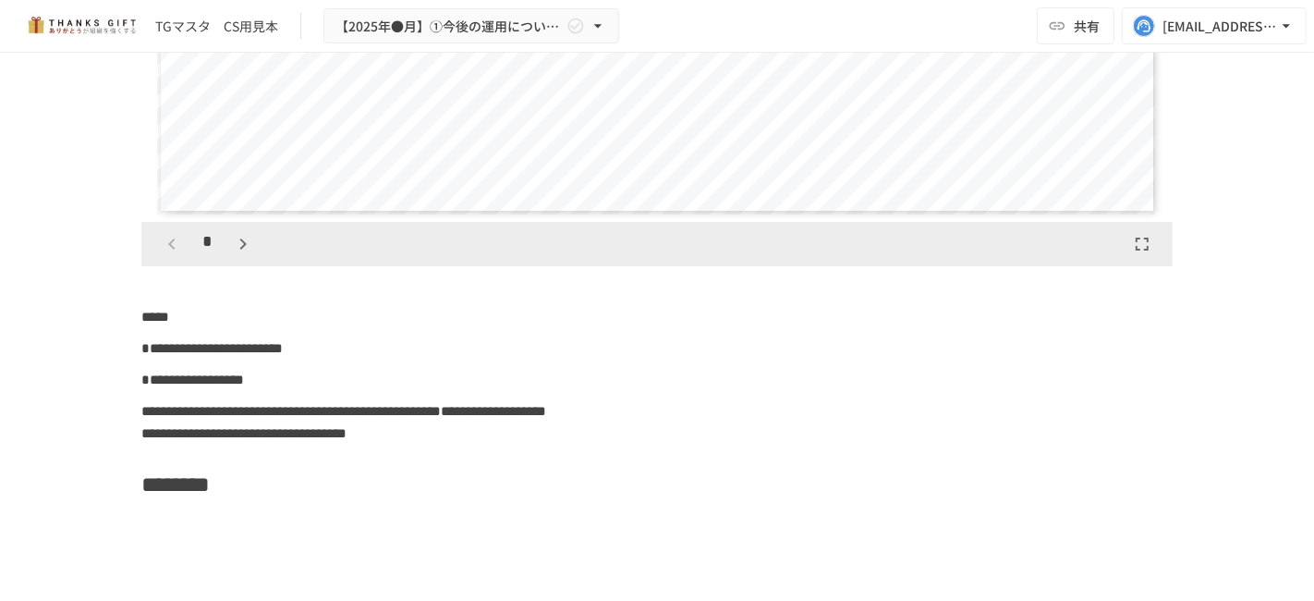  I want to click on img: mMP1OxWUAhQbsRWCurg7vIHe5HqDpP7qZo7fRoNLXQh, so click(81, 26).